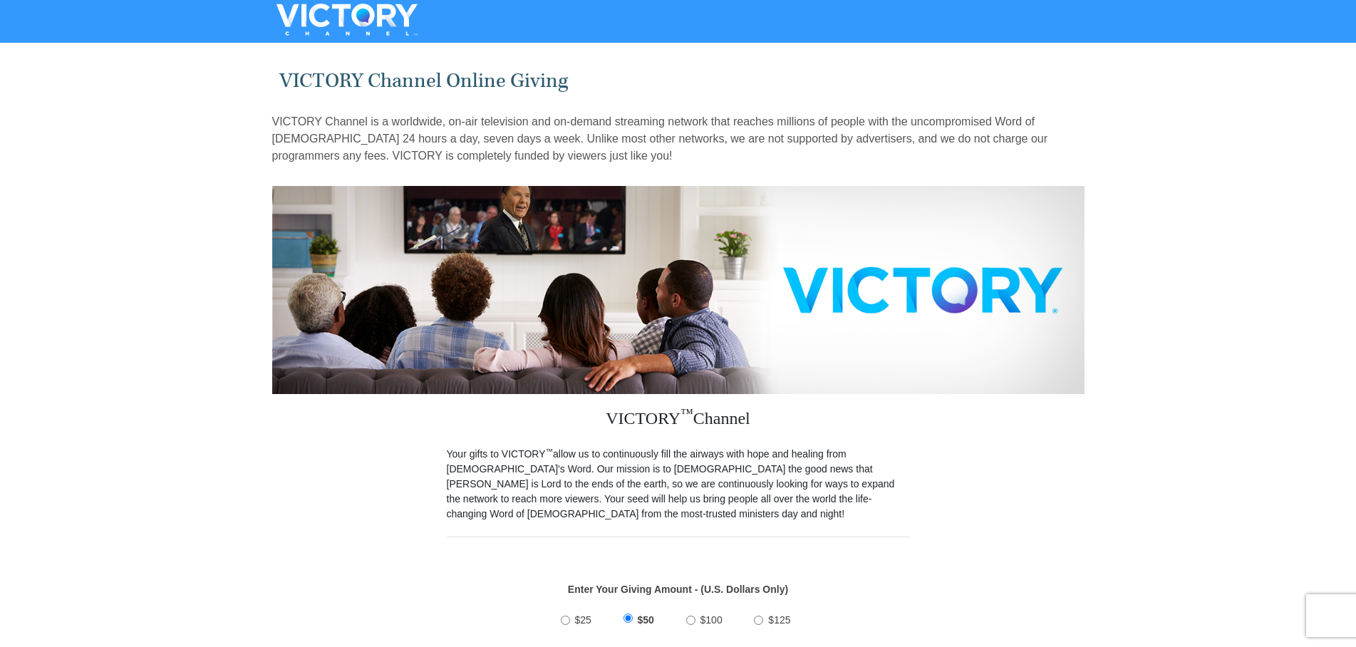  What do you see at coordinates (646, 620) in the screenshot?
I see `span: $50` at bounding box center [646, 620].